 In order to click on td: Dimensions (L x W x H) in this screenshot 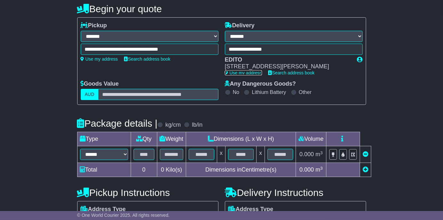, I will do `click(241, 139)`.